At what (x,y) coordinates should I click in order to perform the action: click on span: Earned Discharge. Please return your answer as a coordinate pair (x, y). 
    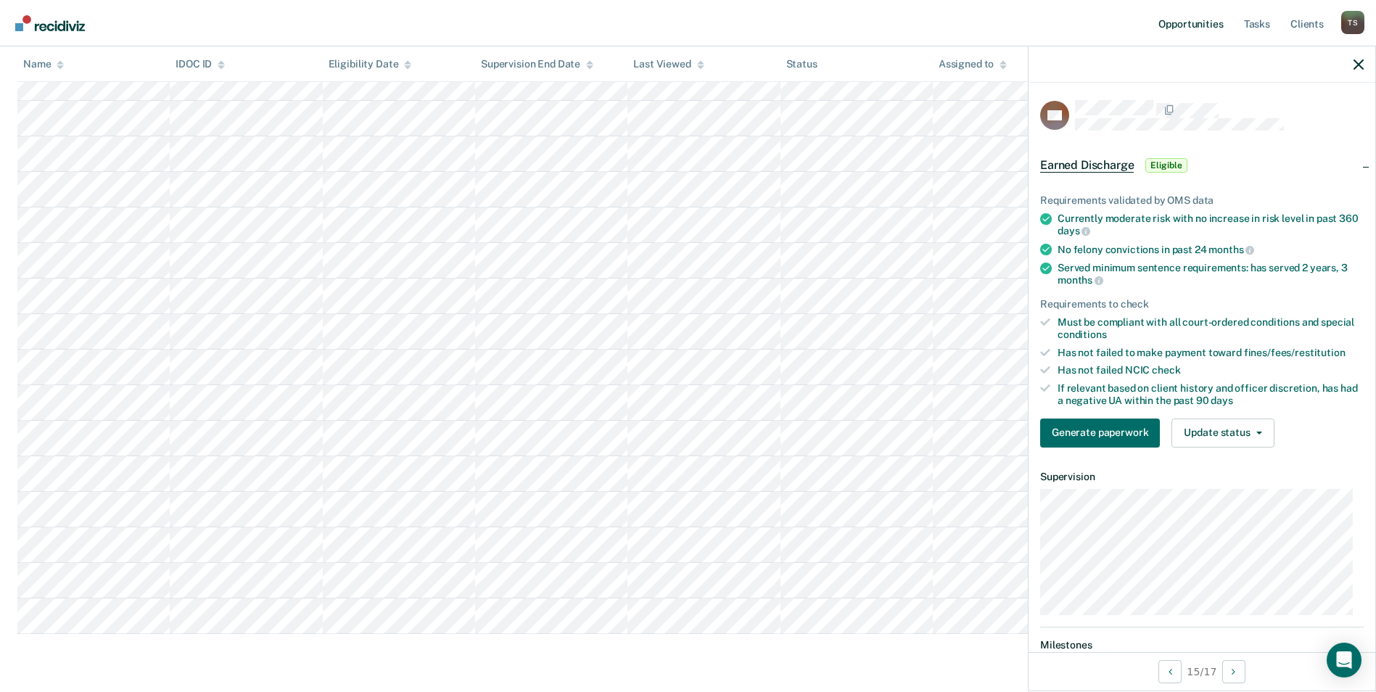
    Looking at the image, I should click on (1087, 165).